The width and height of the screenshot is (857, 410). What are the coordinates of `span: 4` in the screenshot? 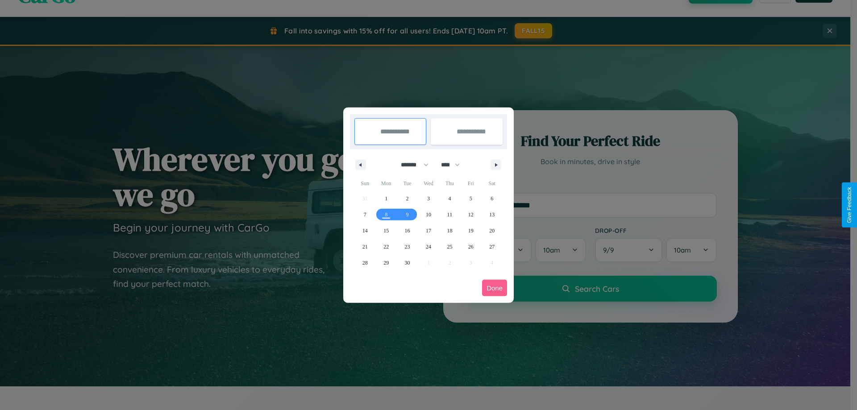 It's located at (450, 199).